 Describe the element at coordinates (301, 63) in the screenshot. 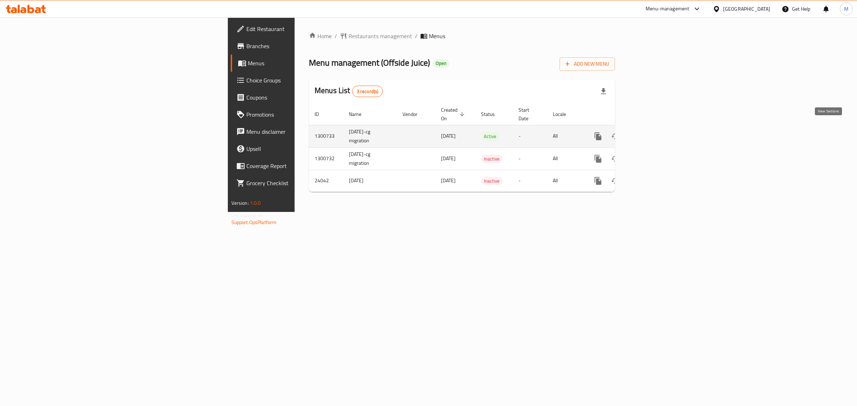

I see `a: Menus` at that location.